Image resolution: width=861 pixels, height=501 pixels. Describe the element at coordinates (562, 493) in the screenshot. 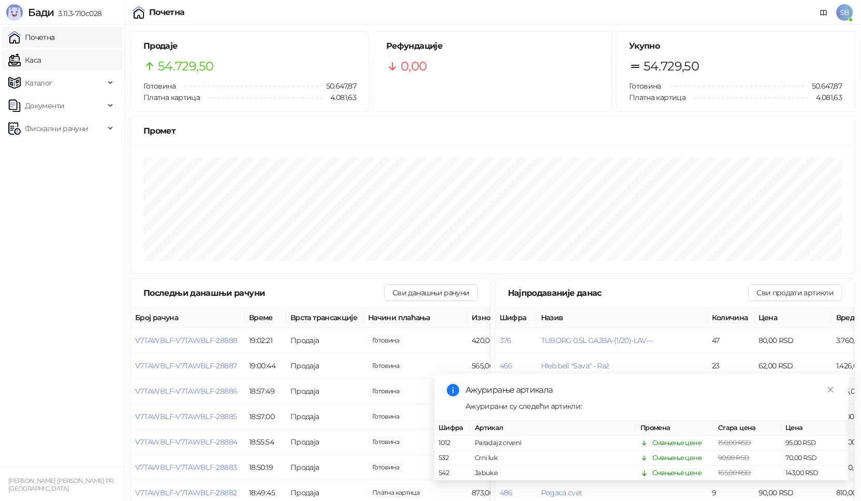

I see `span: Pogaca cvet` at that location.